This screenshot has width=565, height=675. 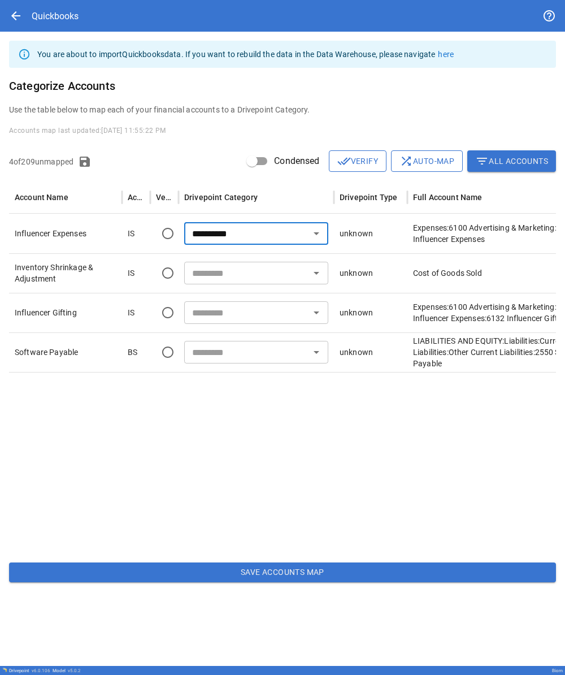 What do you see at coordinates (427, 161) in the screenshot?
I see `button: Auto-map` at bounding box center [427, 161].